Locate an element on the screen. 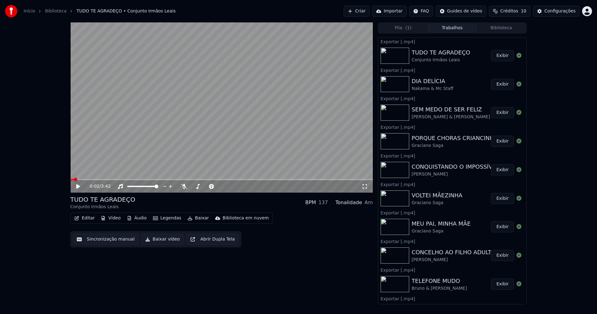 Image resolution: width=597 pixels, height=314 pixels. button: Baixar is located at coordinates (198, 218).